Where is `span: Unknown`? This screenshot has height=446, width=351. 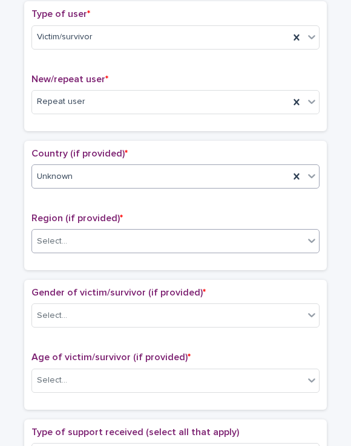 span: Unknown is located at coordinates (54, 176).